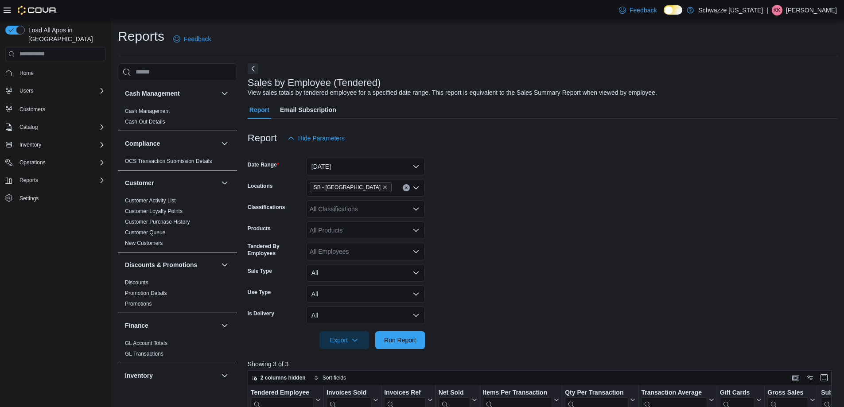 This screenshot has width=844, height=407. Describe the element at coordinates (139, 183) in the screenshot. I see `h3: Customer` at that location.